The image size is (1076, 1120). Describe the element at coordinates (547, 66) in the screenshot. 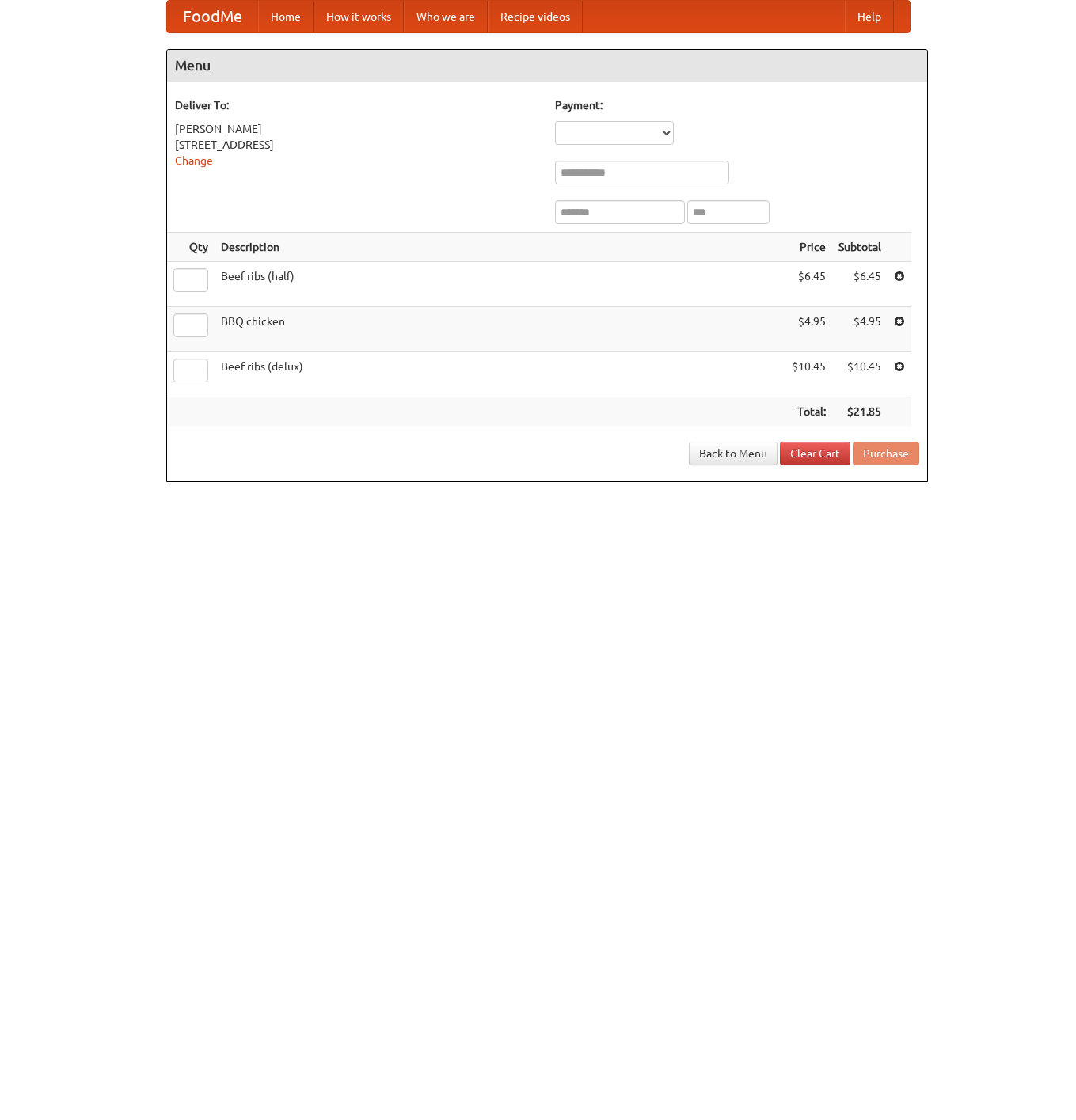

I see `h4: Menu` at that location.